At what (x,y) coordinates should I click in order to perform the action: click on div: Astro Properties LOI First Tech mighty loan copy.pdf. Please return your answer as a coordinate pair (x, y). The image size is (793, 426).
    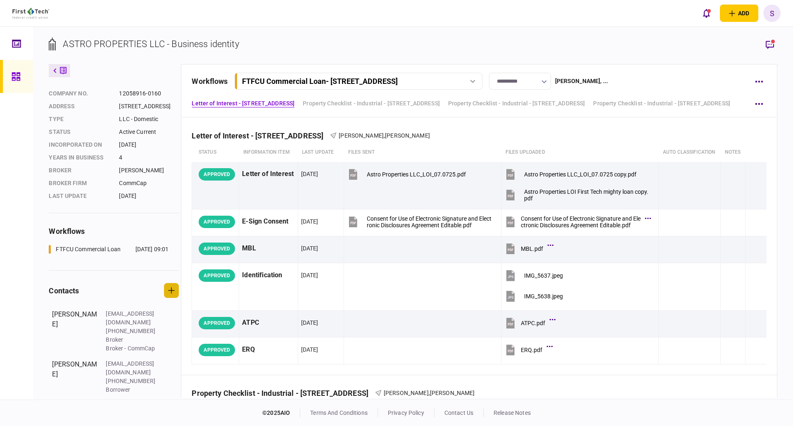
    Looking at the image, I should click on (587, 195).